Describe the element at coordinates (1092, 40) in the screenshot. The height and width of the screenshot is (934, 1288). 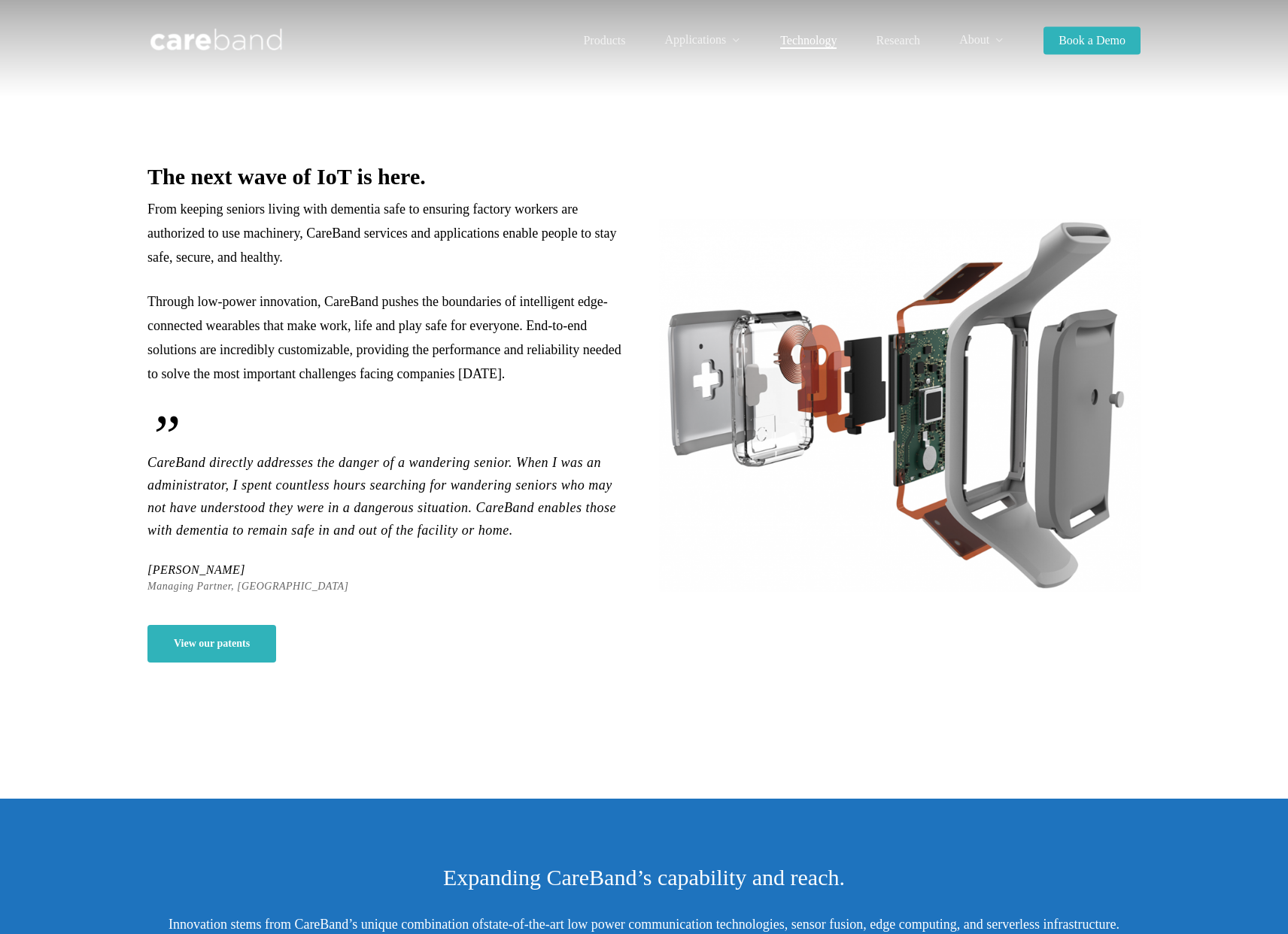
I see `span: Book a Demo` at that location.